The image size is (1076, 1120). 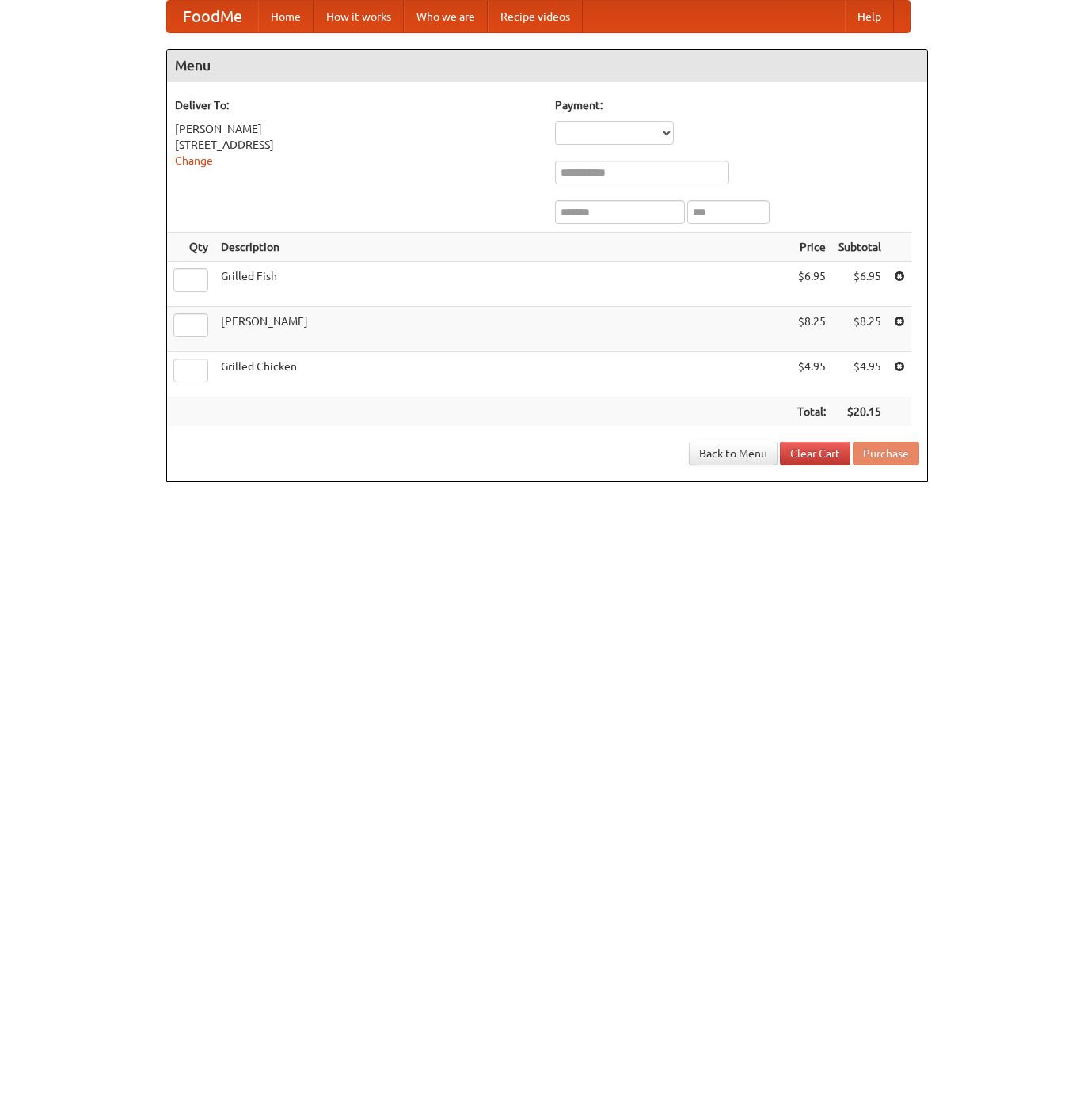 What do you see at coordinates (502, 247) in the screenshot?
I see `th: Description` at bounding box center [502, 247].